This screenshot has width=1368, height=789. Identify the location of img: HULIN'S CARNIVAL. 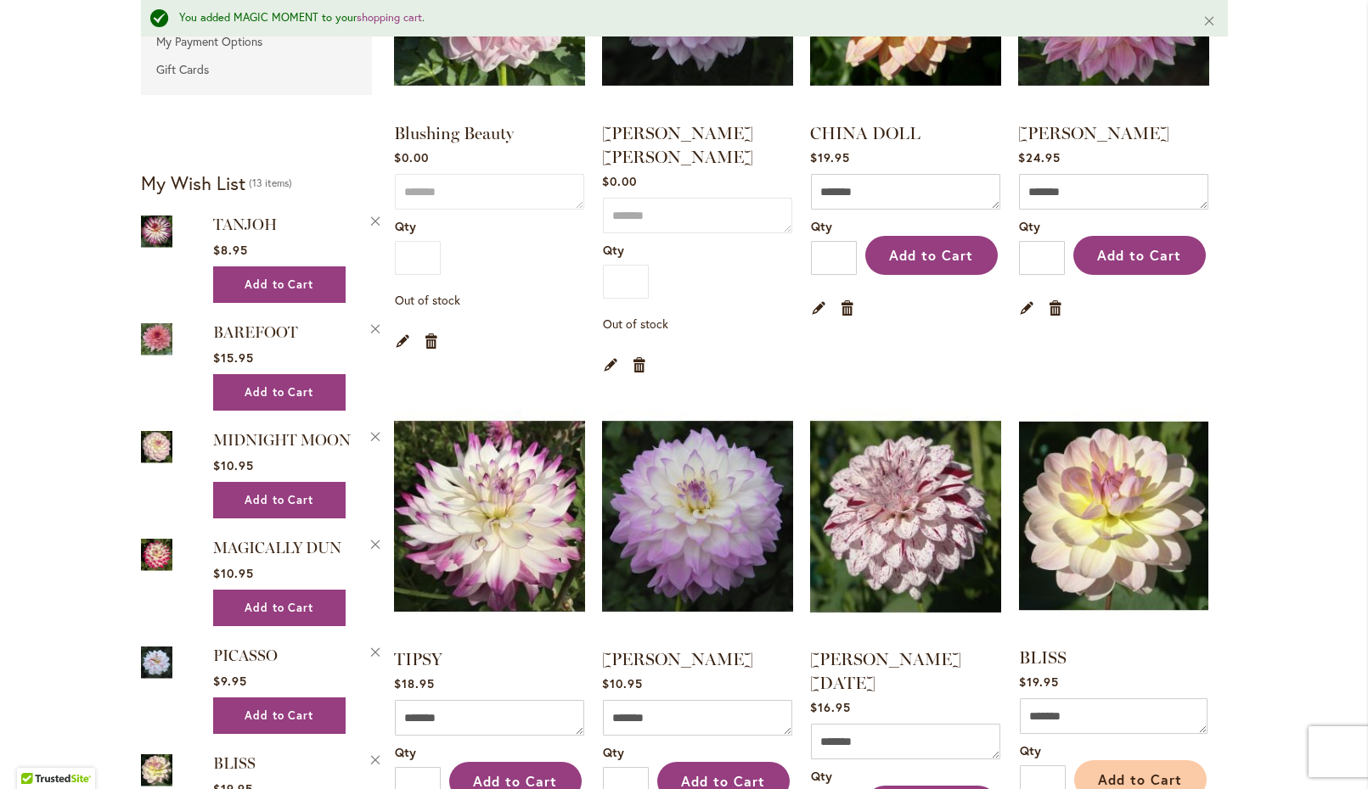
(905, 516).